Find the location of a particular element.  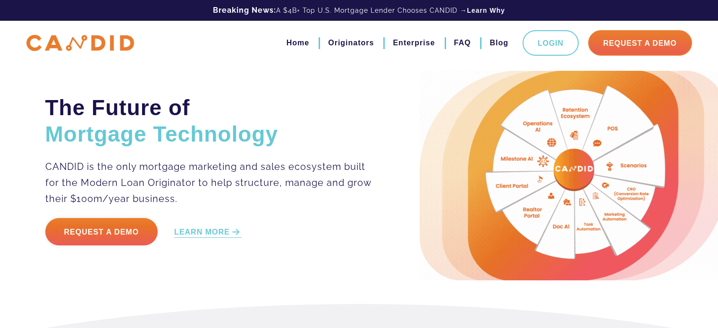

span: Mortgage Technology is located at coordinates (162, 134).